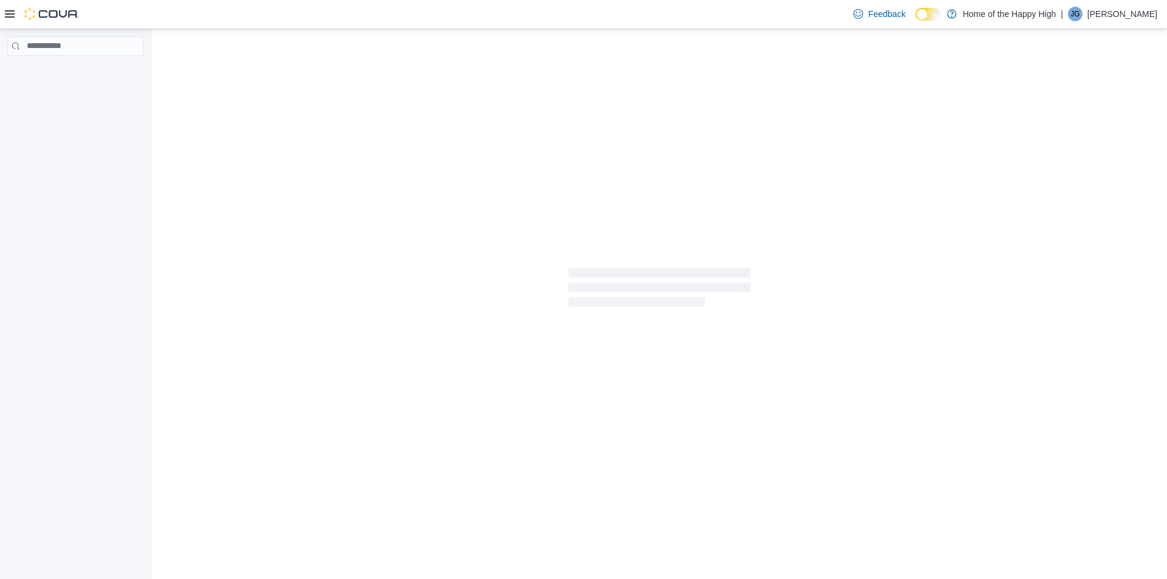  Describe the element at coordinates (1075, 14) in the screenshot. I see `div: James Guzzo` at that location.